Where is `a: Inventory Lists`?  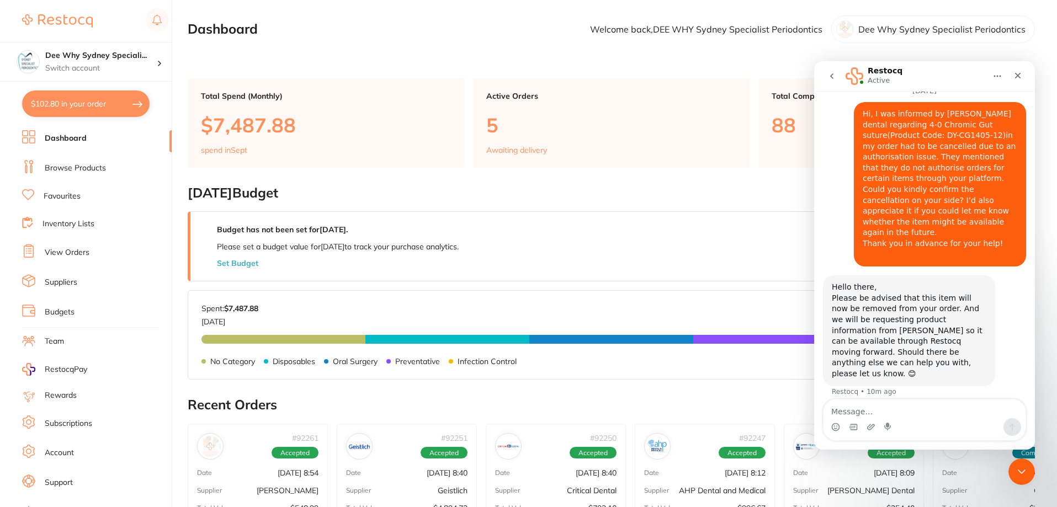
a: Inventory Lists is located at coordinates (68, 224).